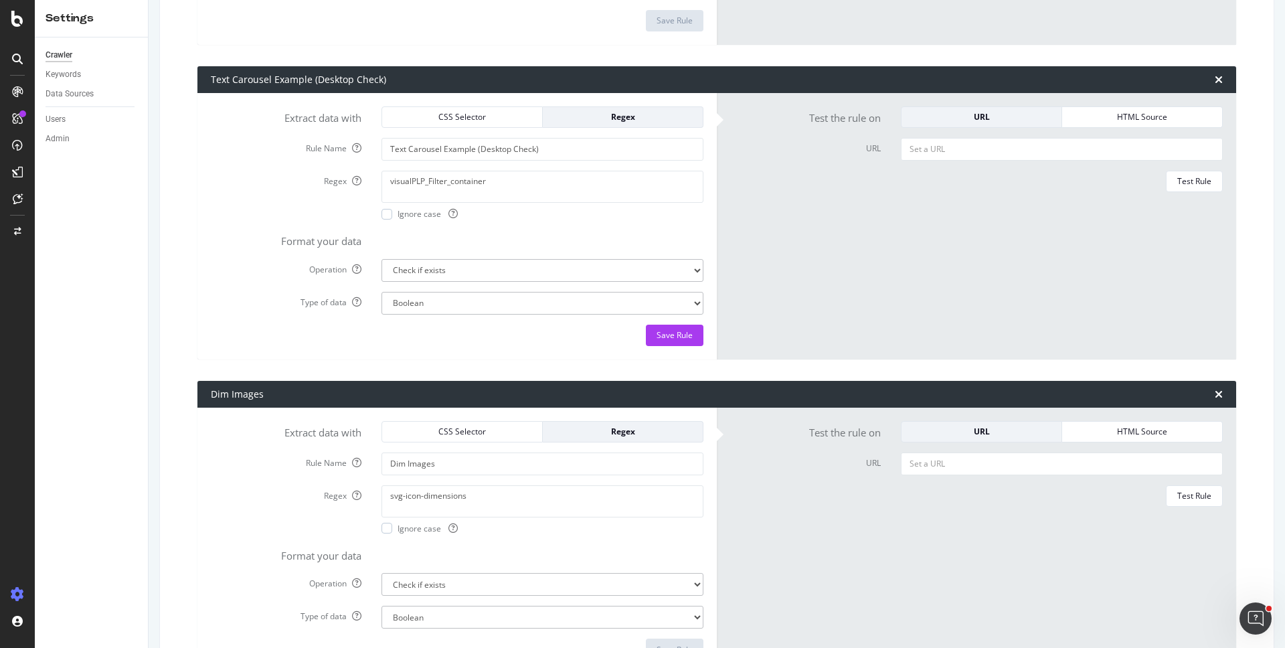 The height and width of the screenshot is (648, 1285). Describe the element at coordinates (542, 501) in the screenshot. I see `textarea: svg-icon-dimensions` at that location.